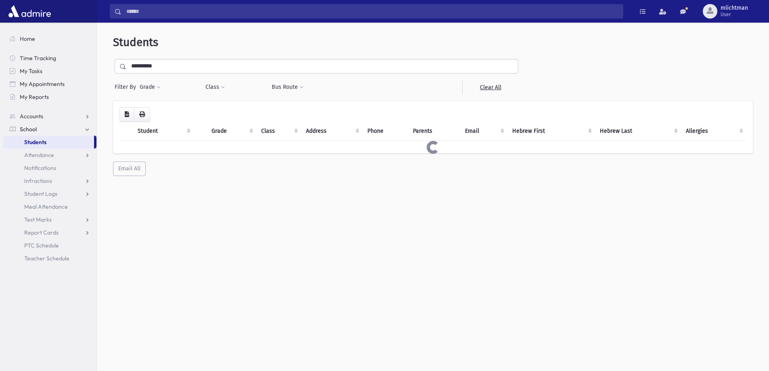 This screenshot has width=769, height=371. What do you see at coordinates (34, 97) in the screenshot?
I see `span: My Reports` at bounding box center [34, 97].